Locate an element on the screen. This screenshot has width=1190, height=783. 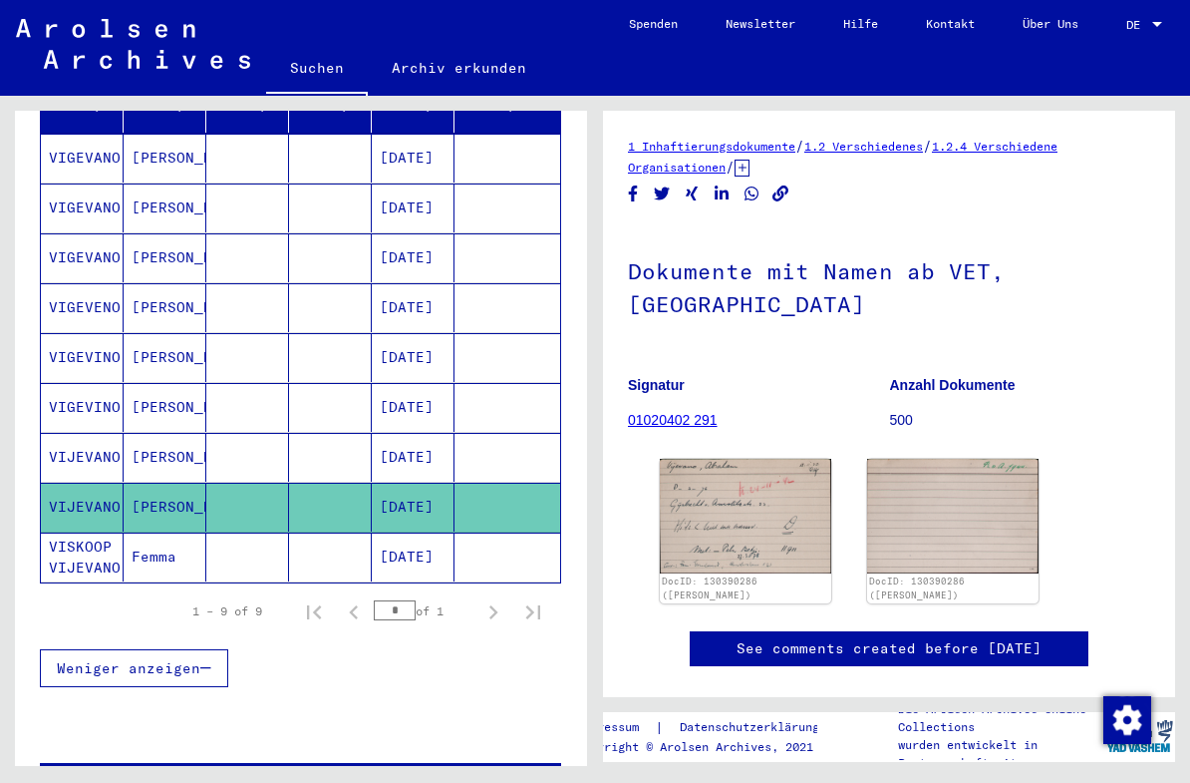
button: Share on LinkedIn is located at coordinates (722, 193).